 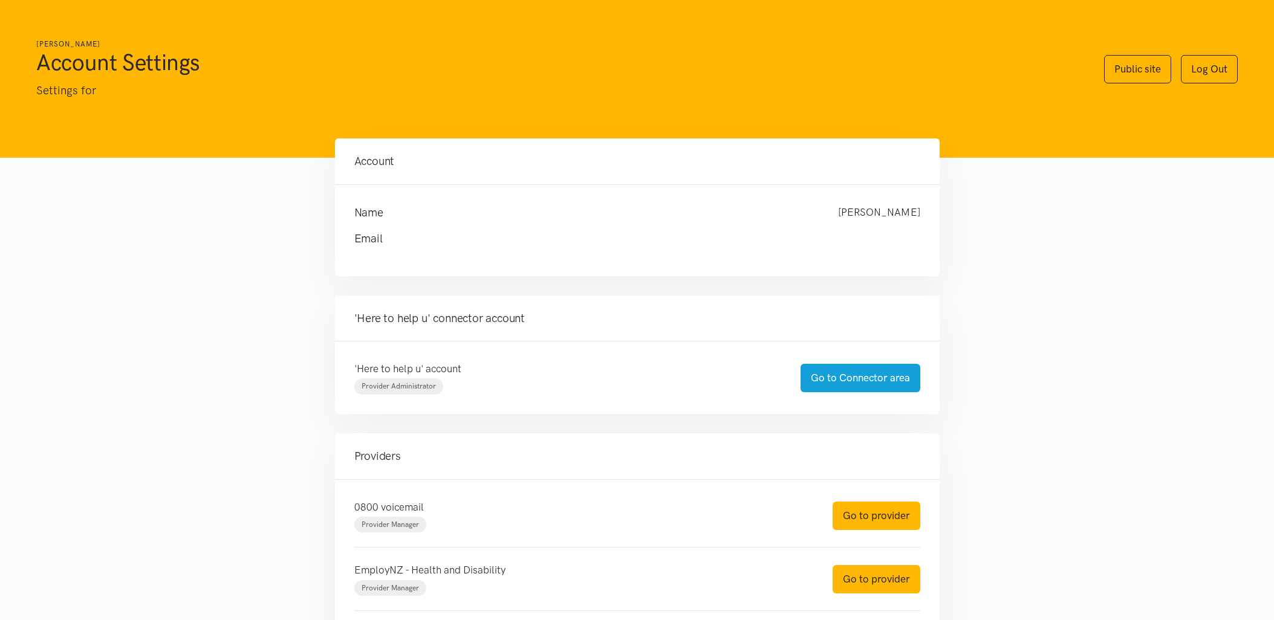 What do you see at coordinates (637, 161) in the screenshot?
I see `h4: Account` at bounding box center [637, 161].